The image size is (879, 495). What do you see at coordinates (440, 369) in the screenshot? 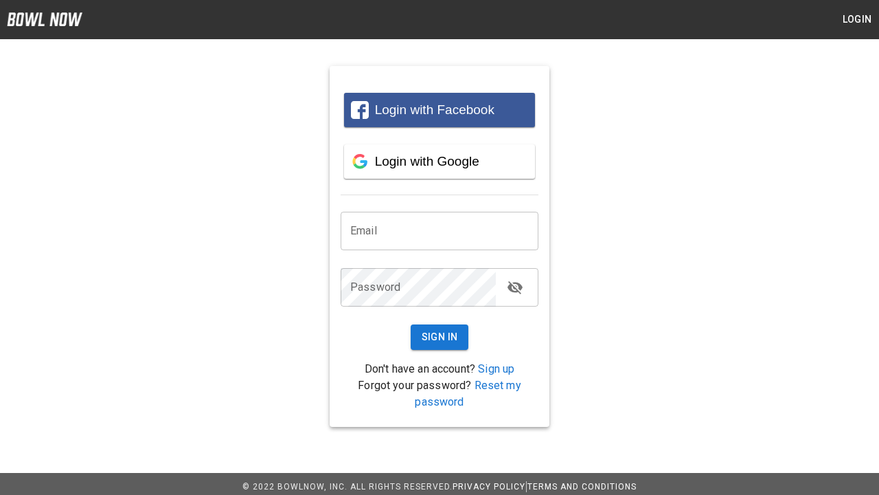
I see `p: Don't have an account?` at bounding box center [440, 369].